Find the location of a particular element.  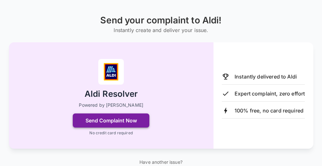

p: Expert complaint, zero effort is located at coordinates (270, 93).